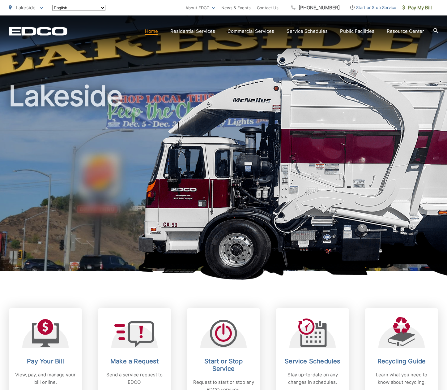 The height and width of the screenshot is (390, 447). What do you see at coordinates (417, 8) in the screenshot?
I see `span: Pay My Bill` at bounding box center [417, 8].